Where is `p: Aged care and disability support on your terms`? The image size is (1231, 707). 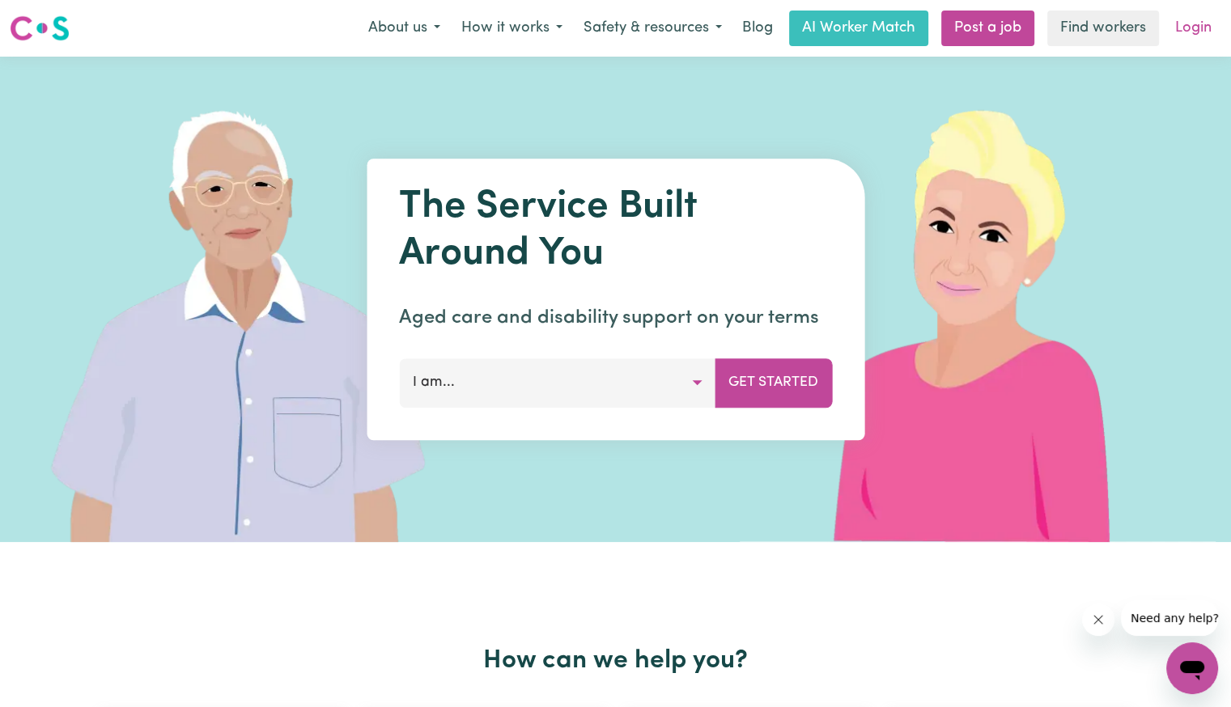
p: Aged care and disability support on your terms is located at coordinates (615, 318).